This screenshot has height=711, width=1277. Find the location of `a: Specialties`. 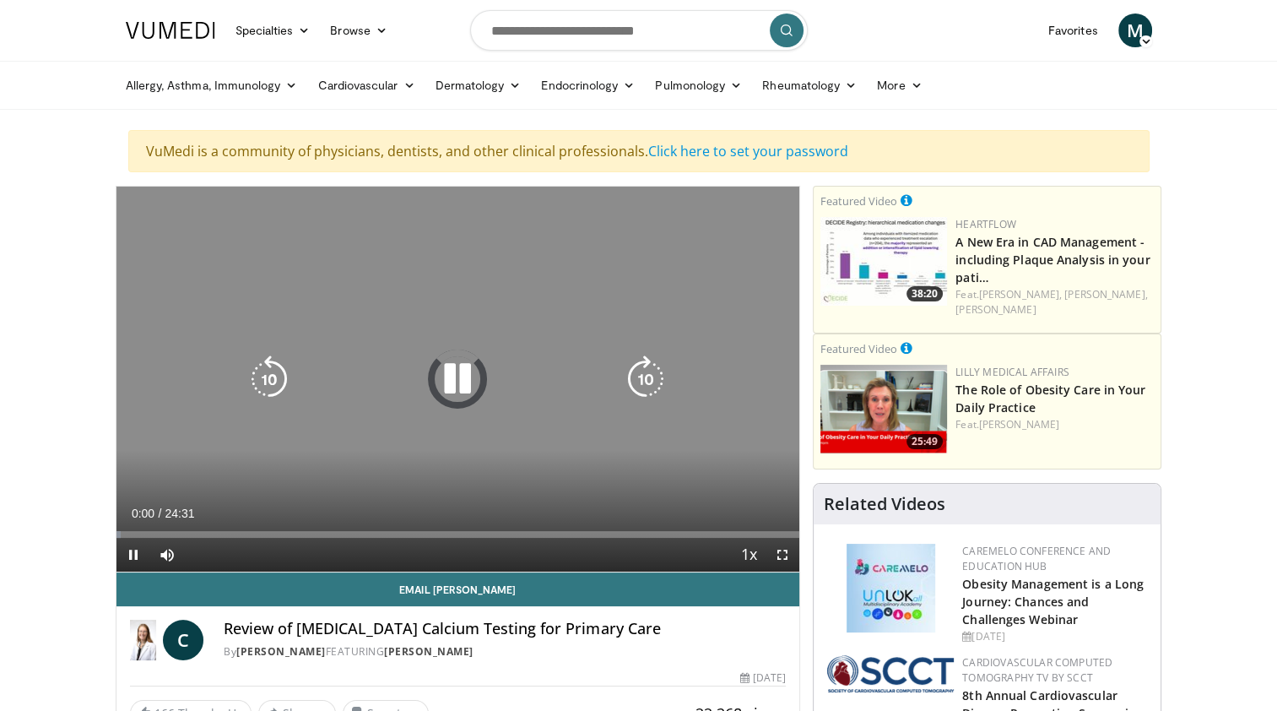

a: Specialties is located at coordinates (273, 30).